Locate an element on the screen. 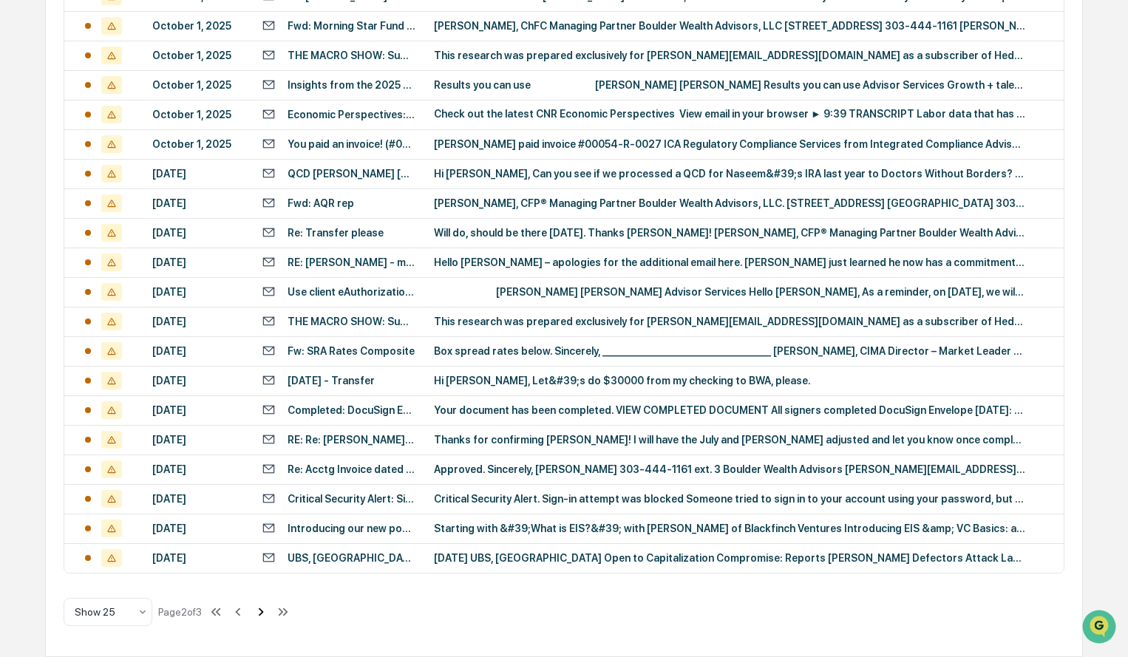 The height and width of the screenshot is (657, 1128). div: Insights from the 2025 RIA Benchmarking Study is located at coordinates (352, 85).